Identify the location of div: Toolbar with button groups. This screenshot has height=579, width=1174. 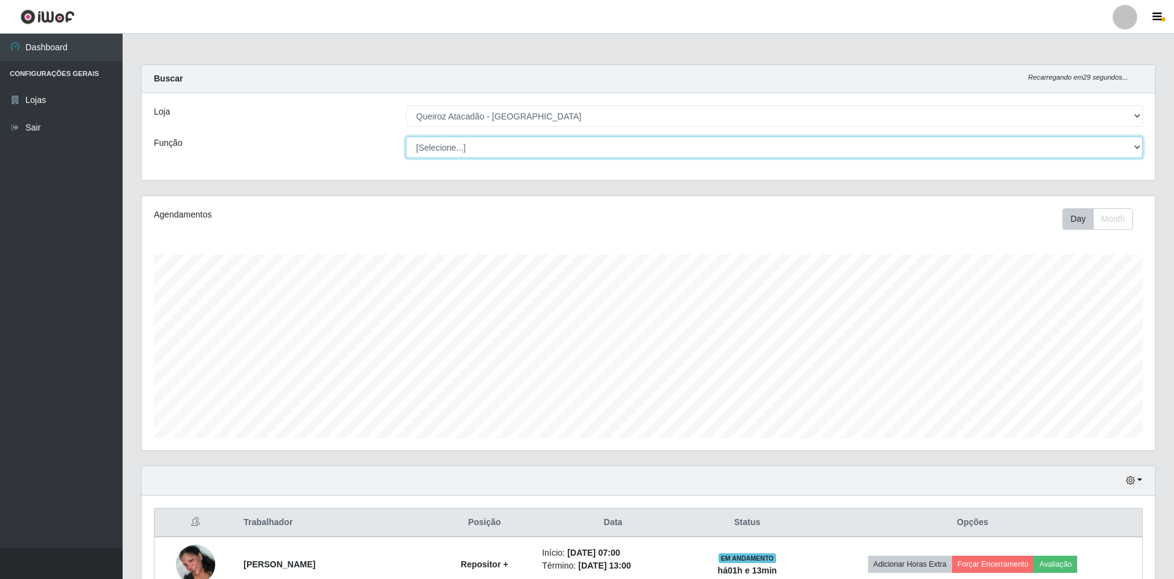
(1102, 219).